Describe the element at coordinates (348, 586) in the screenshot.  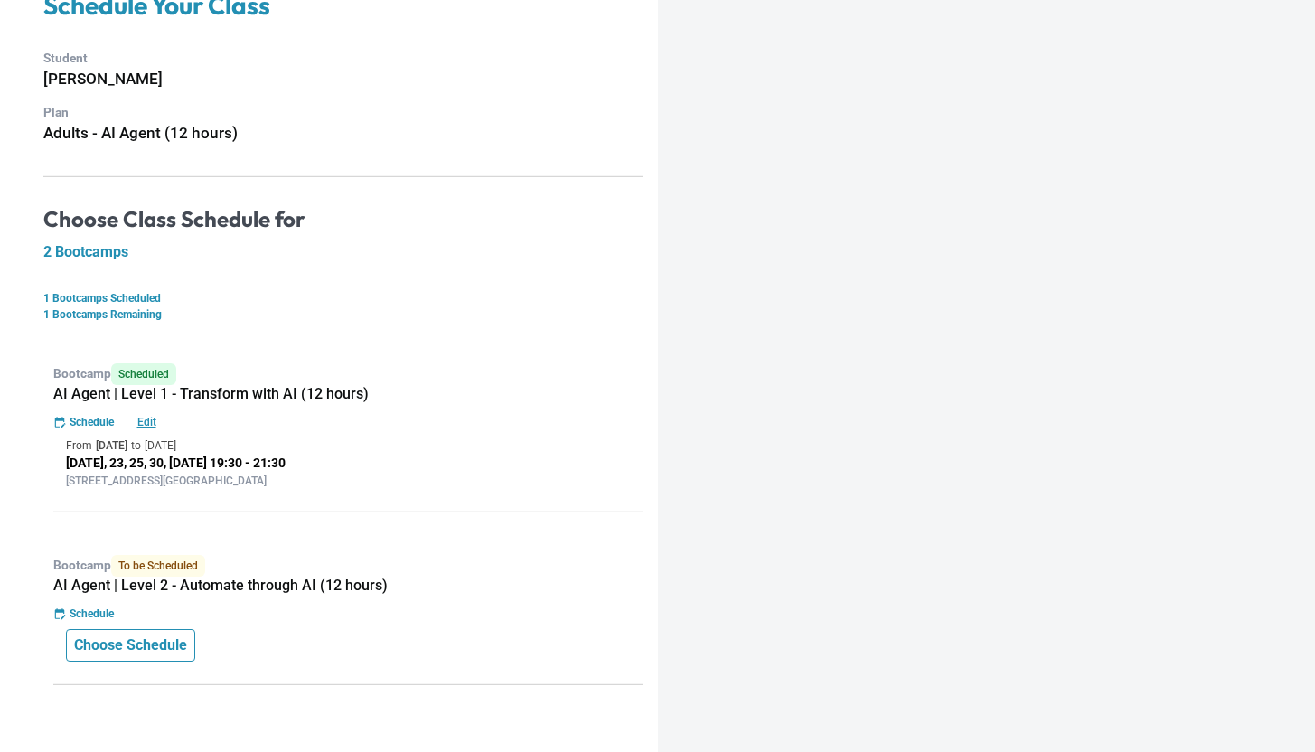
I see `h5: AI Agent | Level 2 - Automate through AI (12 hours)` at that location.